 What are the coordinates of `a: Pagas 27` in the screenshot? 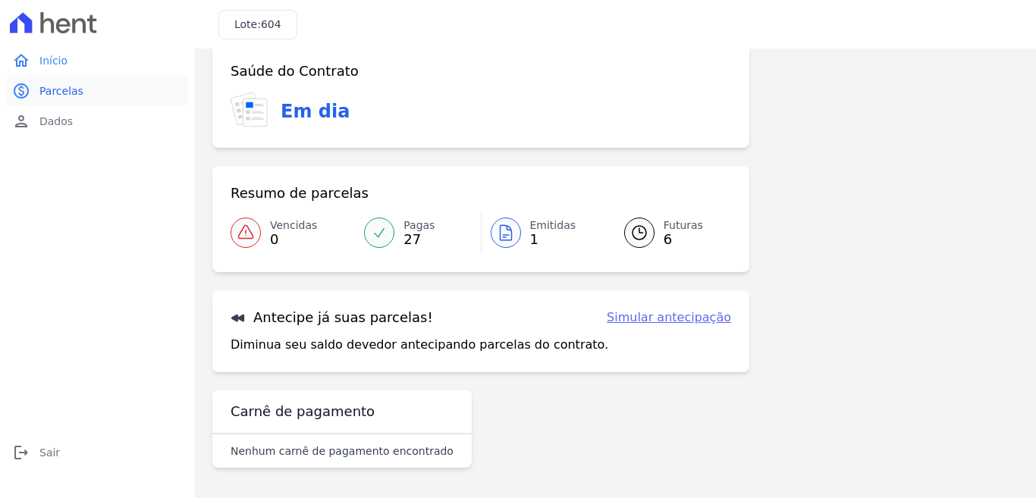 It's located at (417, 233).